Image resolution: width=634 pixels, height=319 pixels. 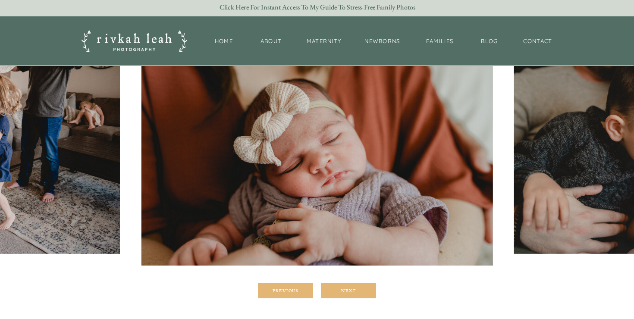 I want to click on a: About, so click(x=271, y=41).